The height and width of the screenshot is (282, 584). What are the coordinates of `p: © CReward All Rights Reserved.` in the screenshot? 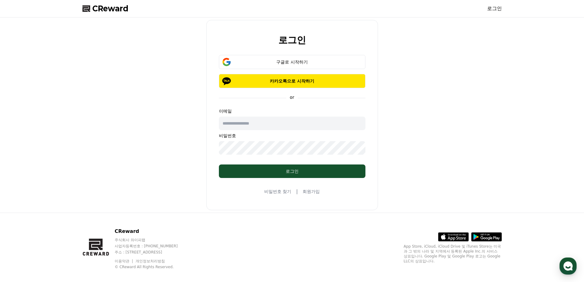 It's located at (152, 267).